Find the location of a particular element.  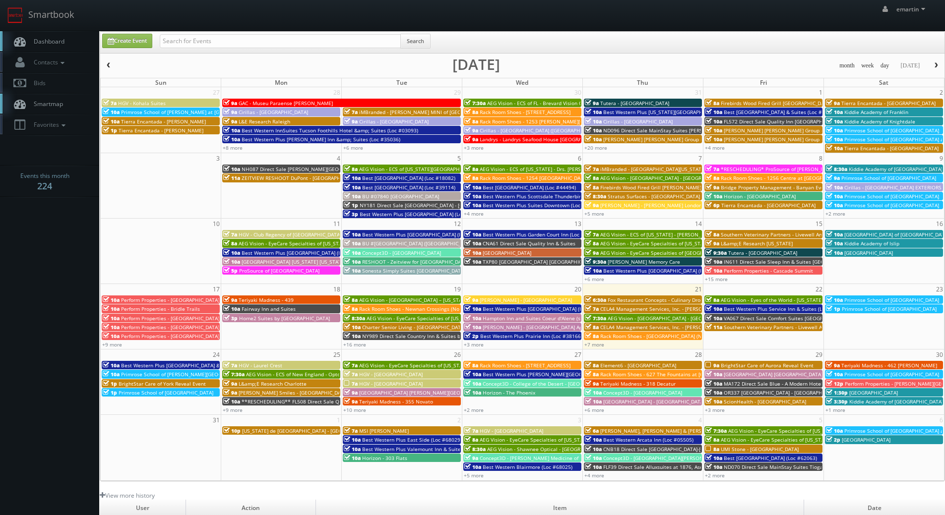

a: +6 more is located at coordinates (594, 279).